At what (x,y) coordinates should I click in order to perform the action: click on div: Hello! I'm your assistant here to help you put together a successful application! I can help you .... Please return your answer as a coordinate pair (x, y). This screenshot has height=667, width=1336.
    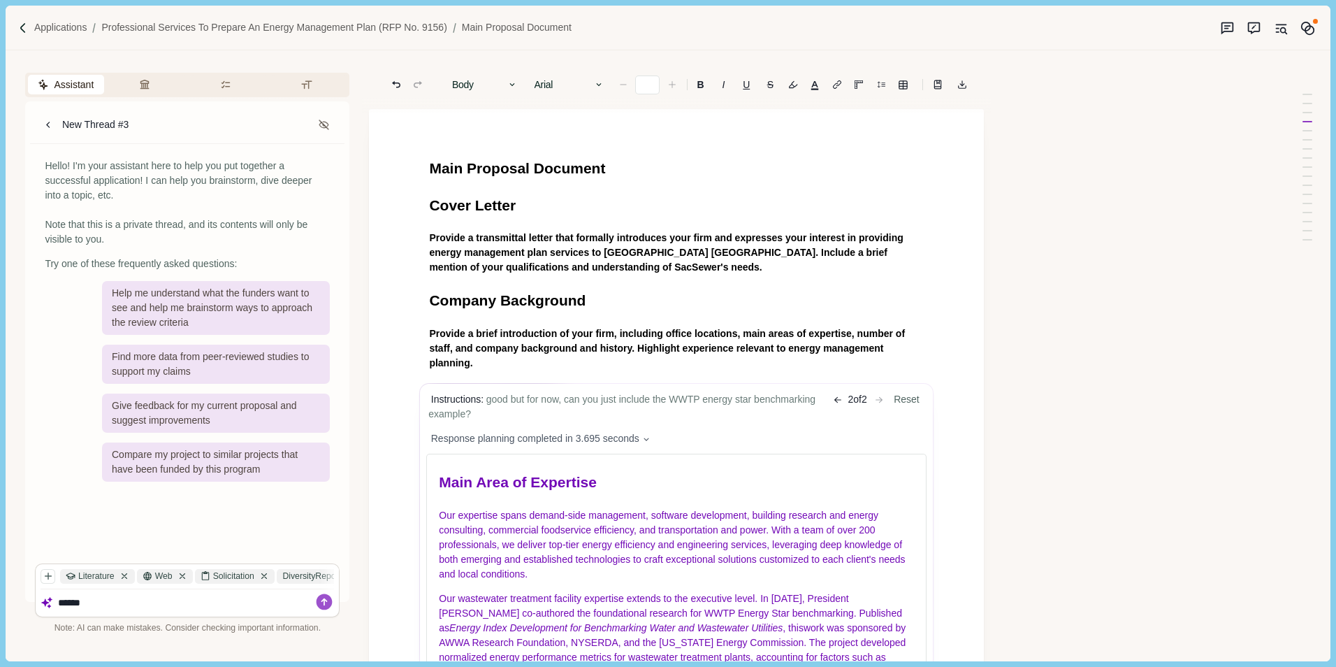
    Looking at the image, I should click on (187, 203).